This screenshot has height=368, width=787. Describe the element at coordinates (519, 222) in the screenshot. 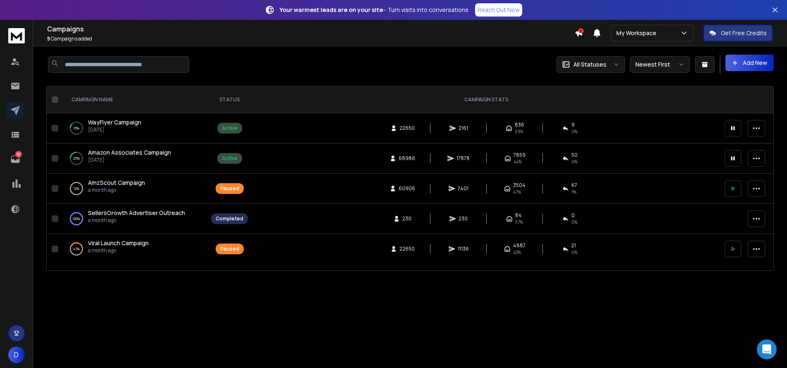

I see `span: 37 %` at that location.